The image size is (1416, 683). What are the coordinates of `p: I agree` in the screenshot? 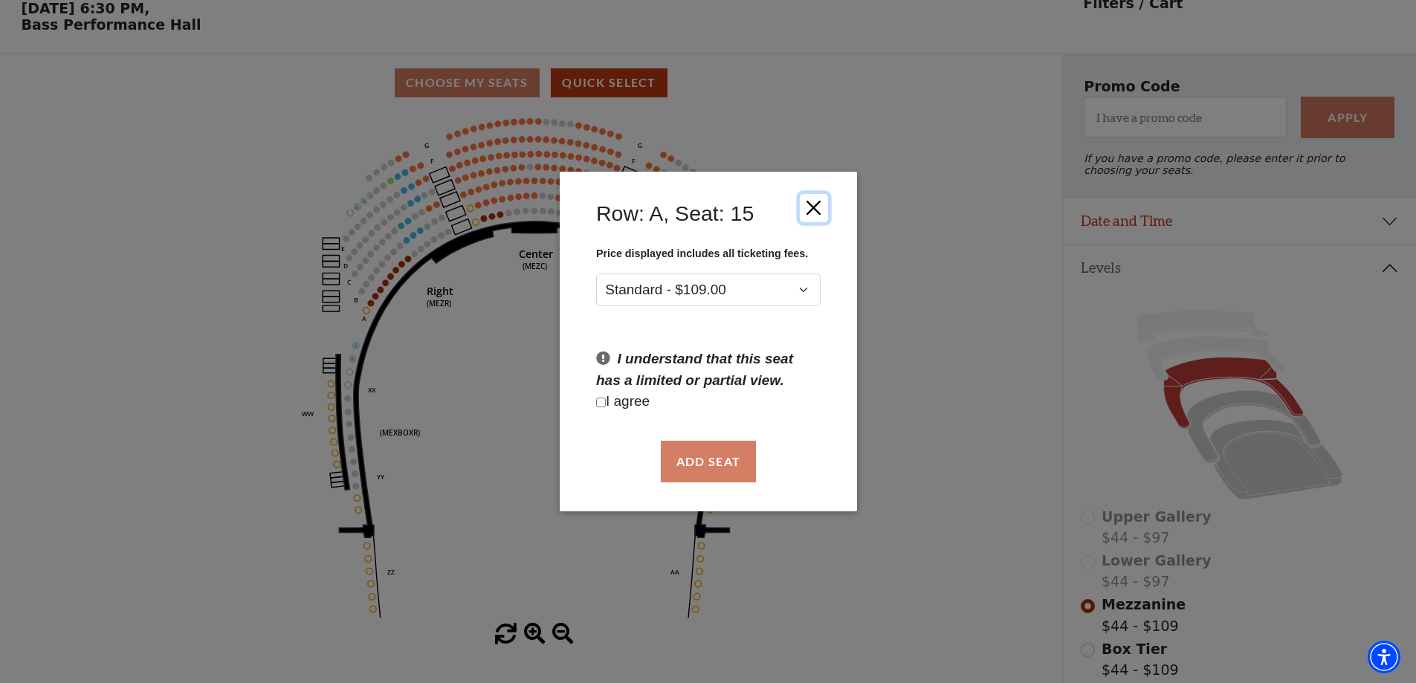 It's located at (708, 401).